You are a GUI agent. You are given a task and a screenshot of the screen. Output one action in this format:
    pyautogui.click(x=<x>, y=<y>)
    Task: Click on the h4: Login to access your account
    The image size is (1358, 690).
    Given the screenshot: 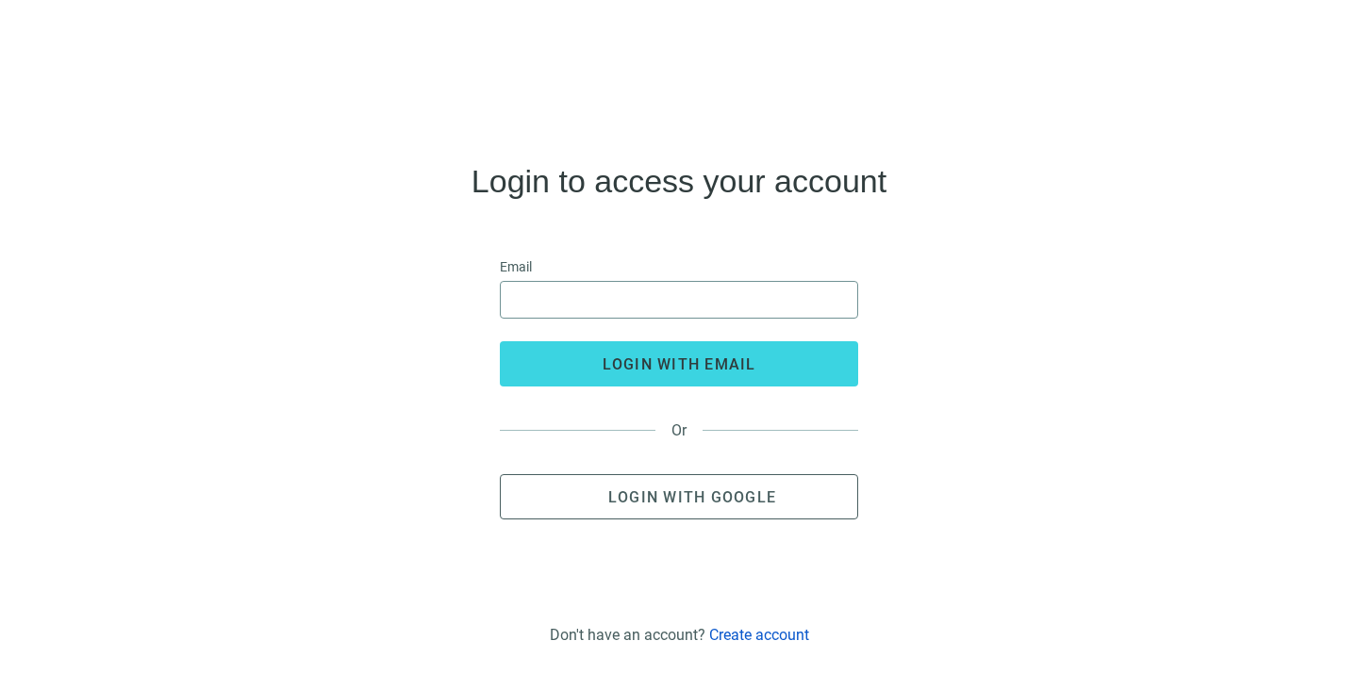 What is the action you would take?
    pyautogui.click(x=679, y=181)
    